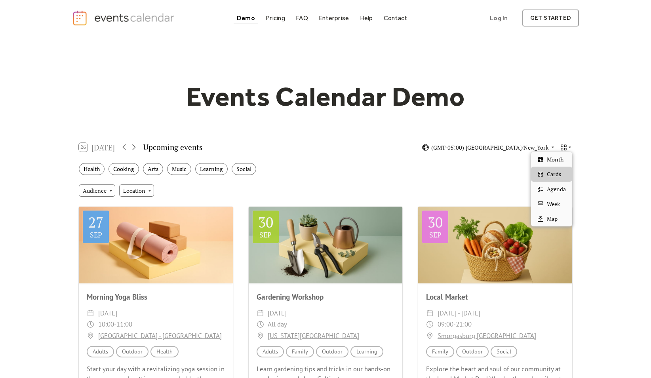 The height and width of the screenshot is (378, 651). What do you see at coordinates (553, 204) in the screenshot?
I see `span: Week` at bounding box center [553, 204].